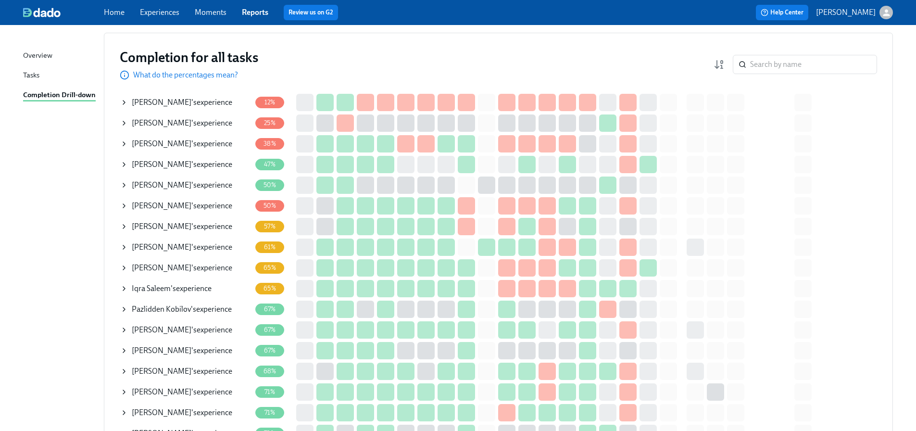  What do you see at coordinates (60, 56) in the screenshot?
I see `a: Overview` at bounding box center [60, 56].